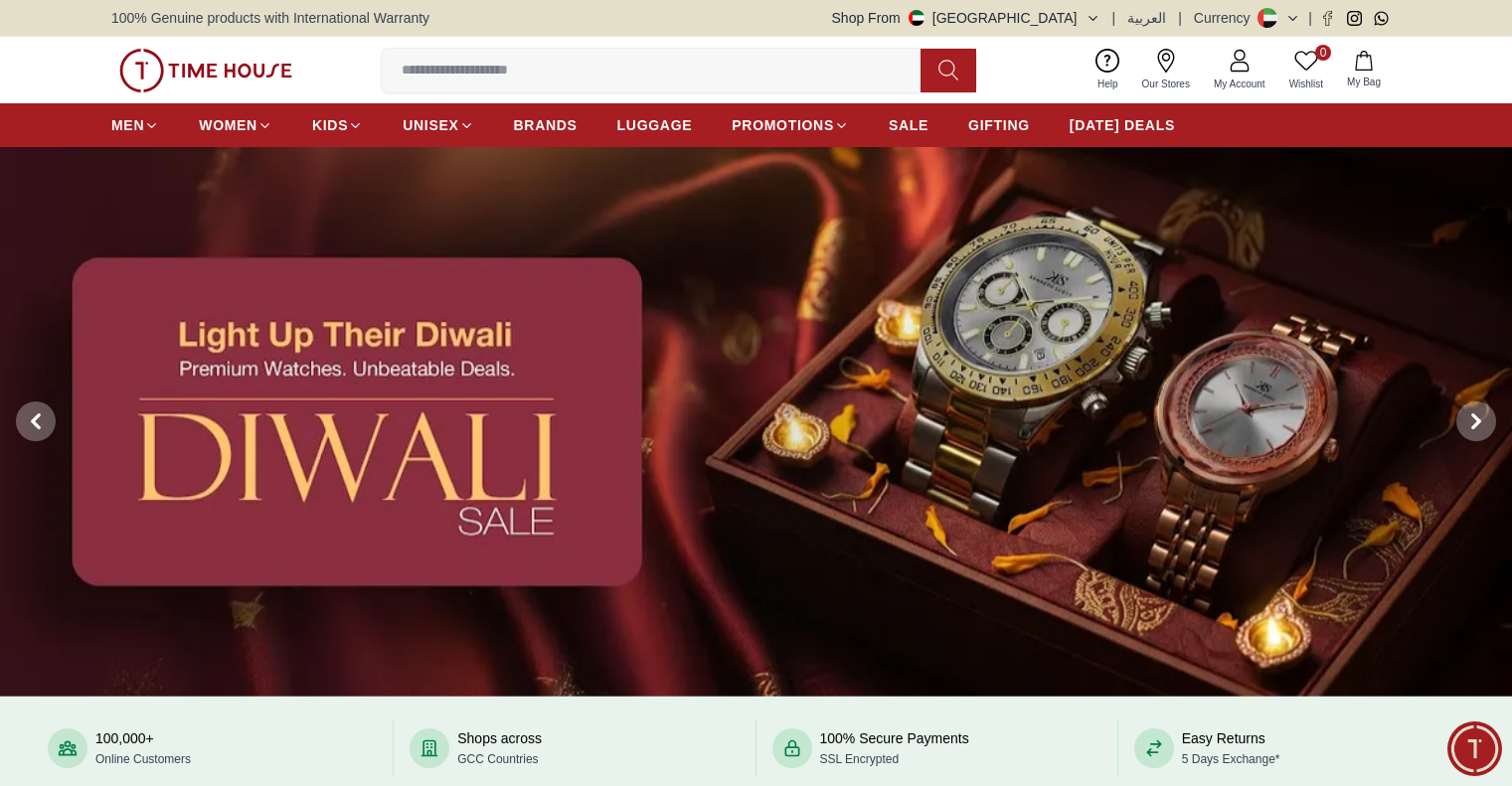 This screenshot has width=1512, height=786. What do you see at coordinates (908, 125) in the screenshot?
I see `span: SALE` at bounding box center [908, 125].